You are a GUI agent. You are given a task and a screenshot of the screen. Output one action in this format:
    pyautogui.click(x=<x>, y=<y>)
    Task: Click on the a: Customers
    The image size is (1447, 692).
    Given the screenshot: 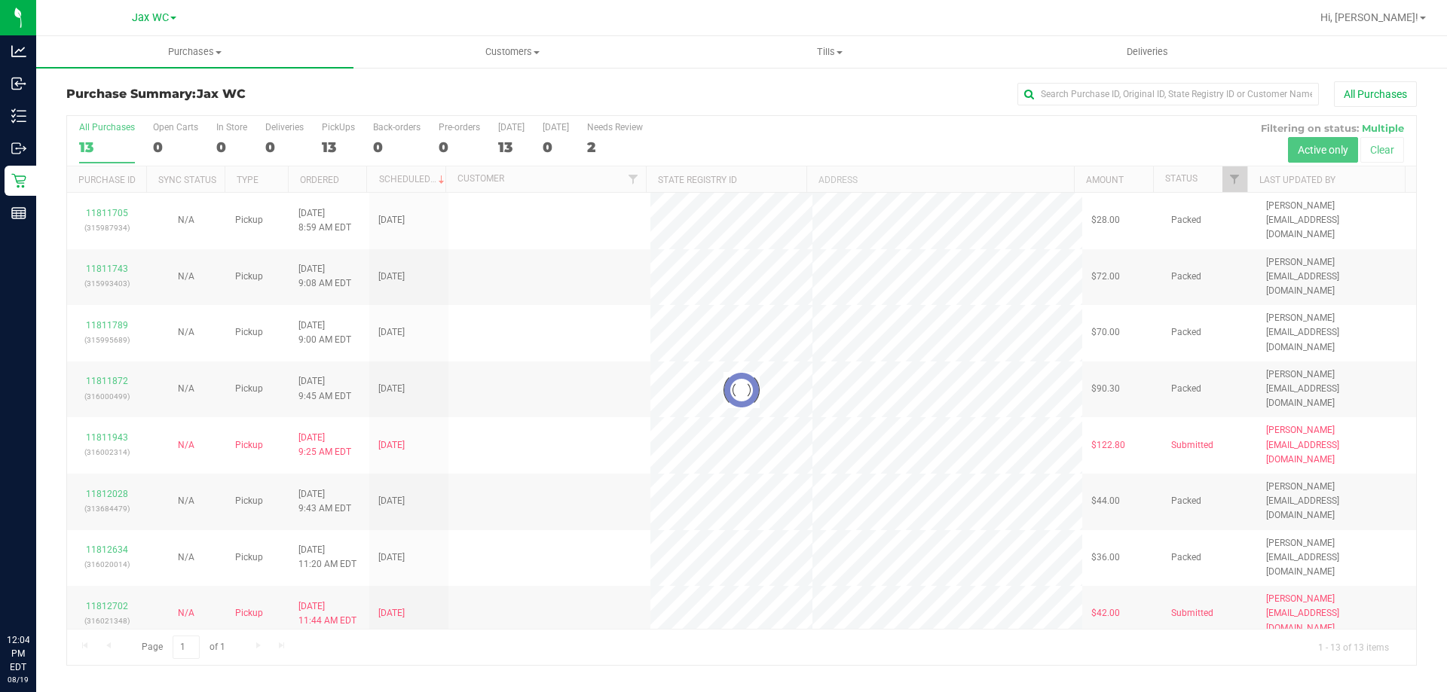 What is the action you would take?
    pyautogui.click(x=512, y=52)
    